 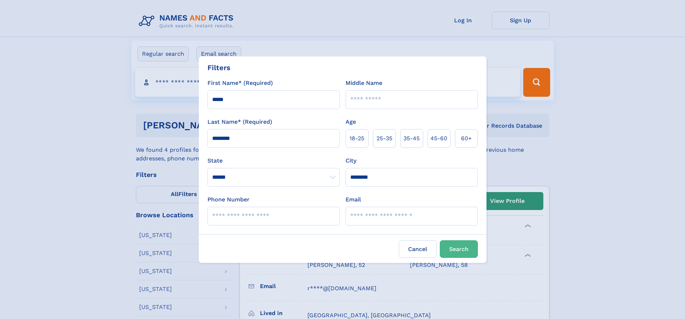 I want to click on button: Search, so click(x=459, y=249).